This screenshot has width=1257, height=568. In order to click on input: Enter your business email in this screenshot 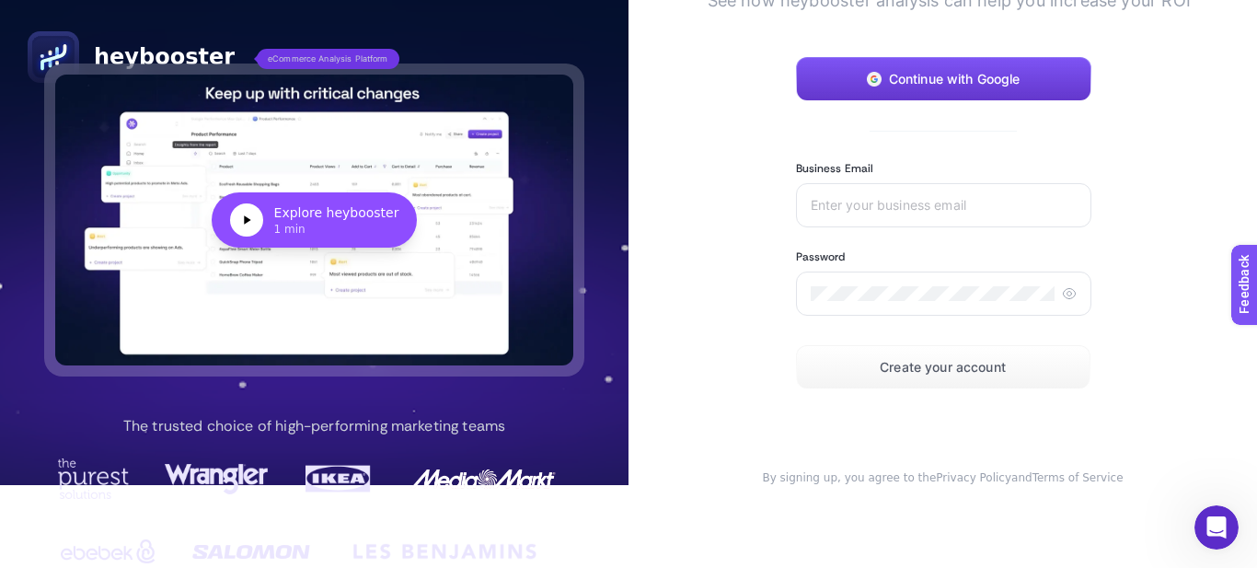, I will do `click(944, 205)`.